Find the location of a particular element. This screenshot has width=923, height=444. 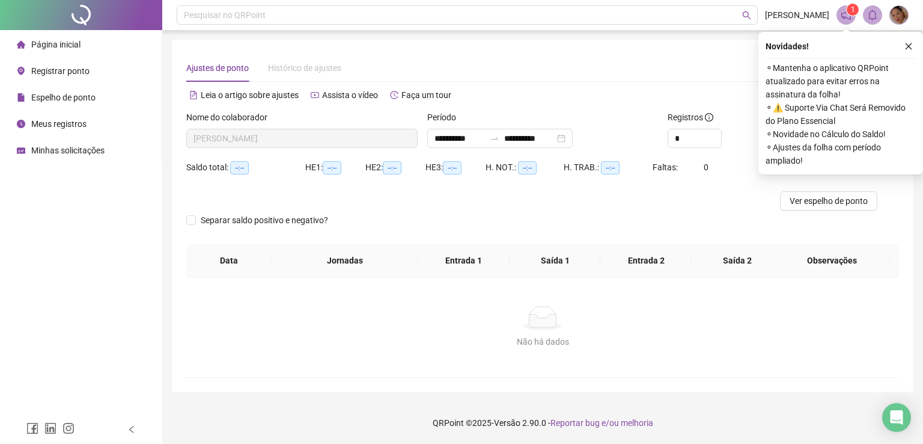

span: search is located at coordinates (747, 15).